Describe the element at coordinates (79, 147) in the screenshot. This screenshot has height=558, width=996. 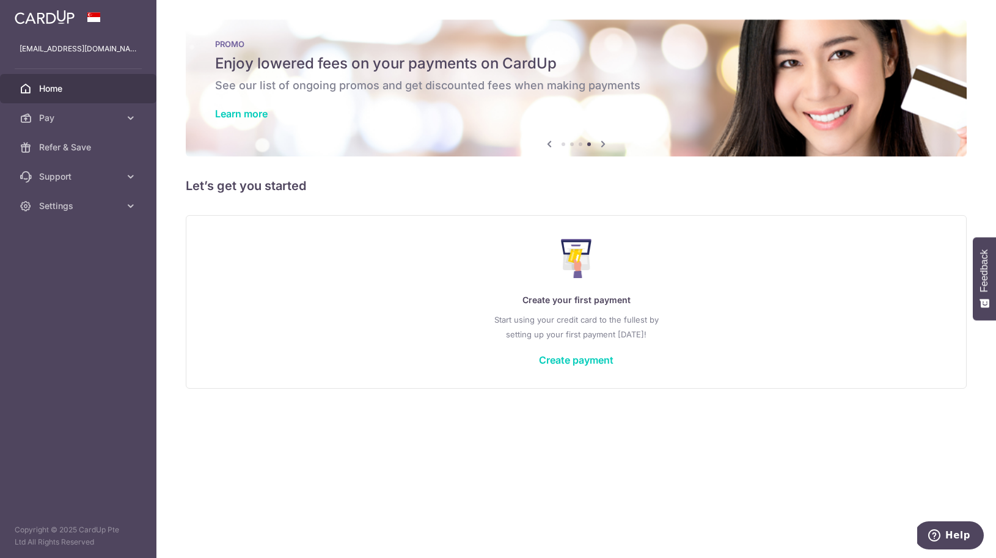
I see `span: Refer & Save` at that location.